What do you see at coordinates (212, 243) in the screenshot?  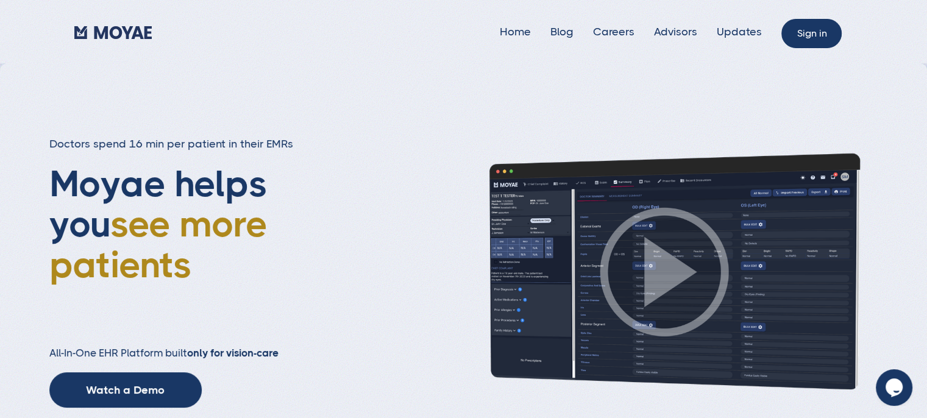 I see `h1: Moyae helps you` at bounding box center [212, 243].